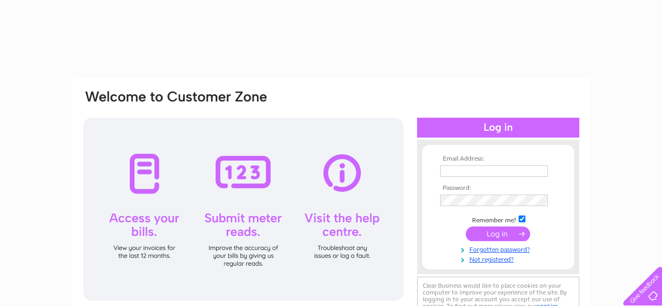 This screenshot has height=306, width=662. What do you see at coordinates (497, 234) in the screenshot?
I see `input: Submit` at bounding box center [497, 234].